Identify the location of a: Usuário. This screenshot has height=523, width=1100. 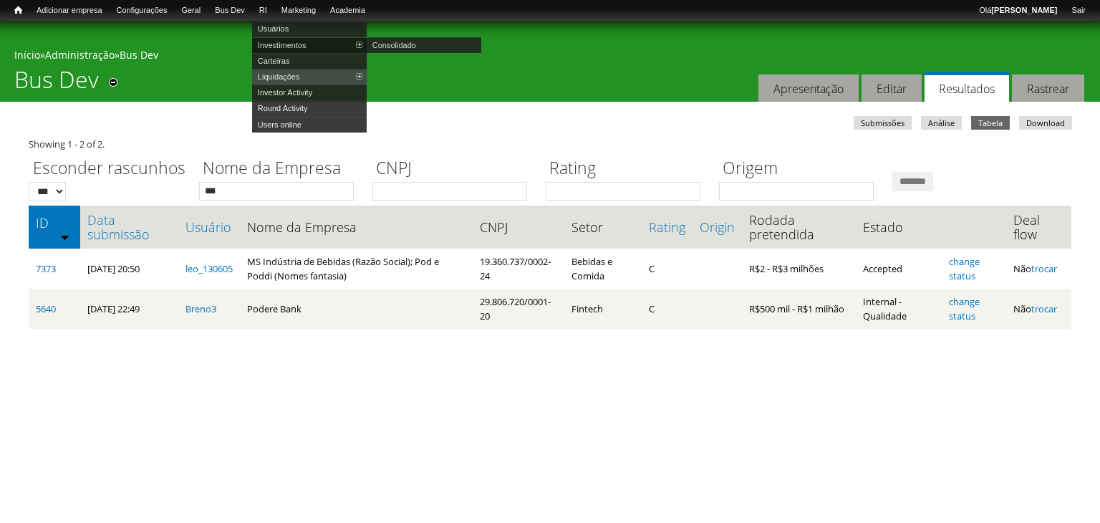
(209, 227).